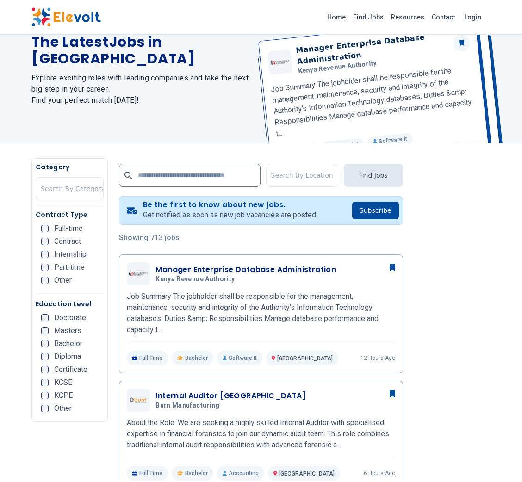  What do you see at coordinates (368, 17) in the screenshot?
I see `a: Find Jobs` at bounding box center [368, 17].